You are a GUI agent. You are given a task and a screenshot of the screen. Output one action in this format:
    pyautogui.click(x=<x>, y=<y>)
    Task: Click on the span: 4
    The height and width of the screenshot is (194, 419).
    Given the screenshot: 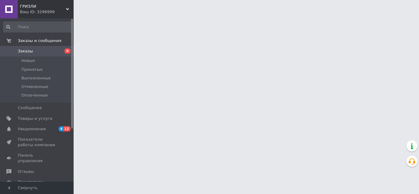 What is the action you would take?
    pyautogui.click(x=61, y=129)
    